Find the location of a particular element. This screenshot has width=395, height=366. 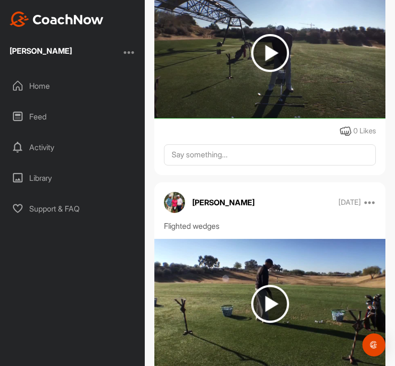

div: Open Intercom Messenger is located at coordinates (374, 345).